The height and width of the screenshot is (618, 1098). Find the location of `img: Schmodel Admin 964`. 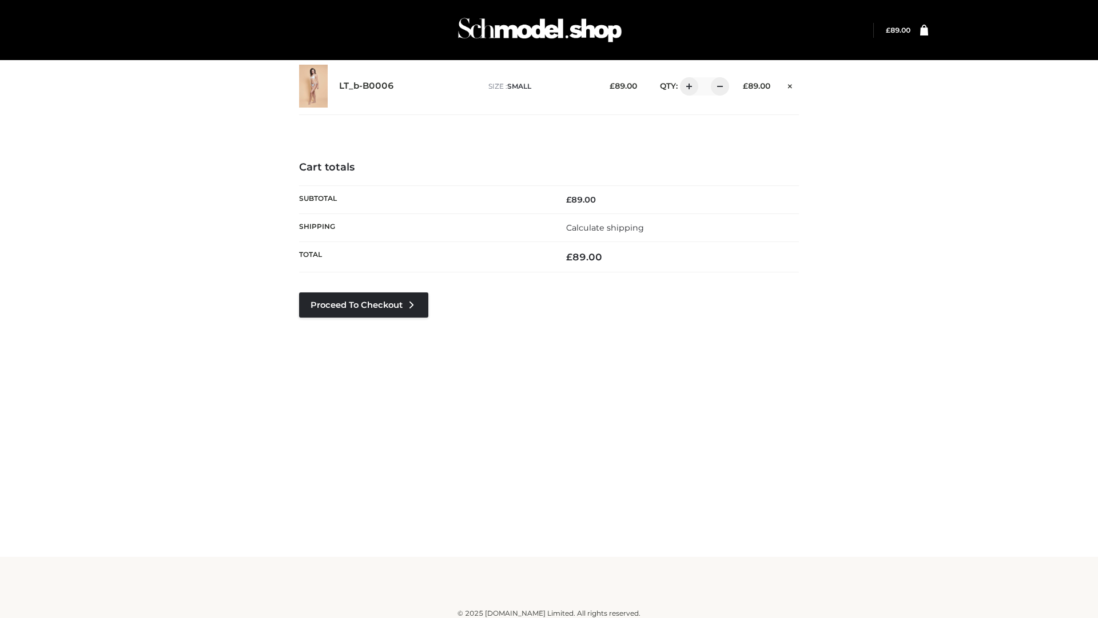

img: Schmodel Admin 964 is located at coordinates (540, 30).